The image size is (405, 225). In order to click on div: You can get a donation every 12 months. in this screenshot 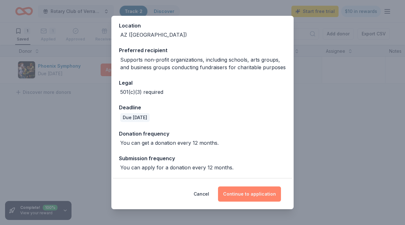, I will do `click(169, 143)`.